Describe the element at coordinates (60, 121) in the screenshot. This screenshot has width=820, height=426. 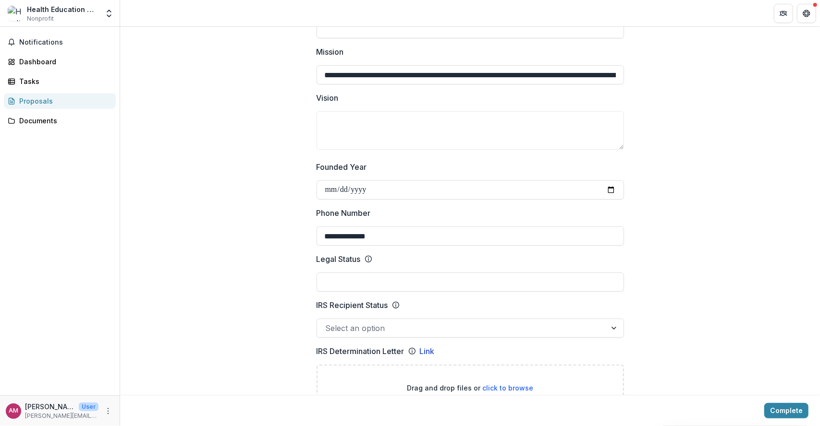
I see `a: Documents` at that location.